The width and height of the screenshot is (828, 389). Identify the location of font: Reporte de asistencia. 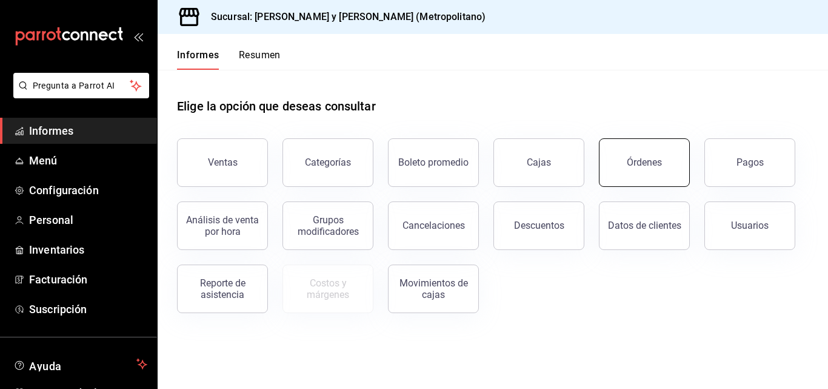
(222, 289).